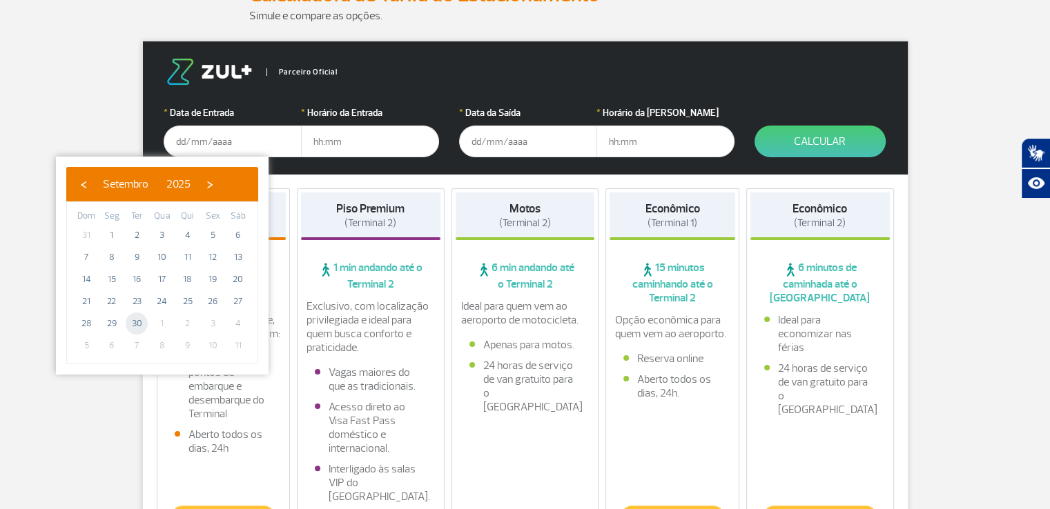  What do you see at coordinates (371, 380) in the screenshot?
I see `li: Vagas maiores do que as tradicionais.` at bounding box center [371, 380].